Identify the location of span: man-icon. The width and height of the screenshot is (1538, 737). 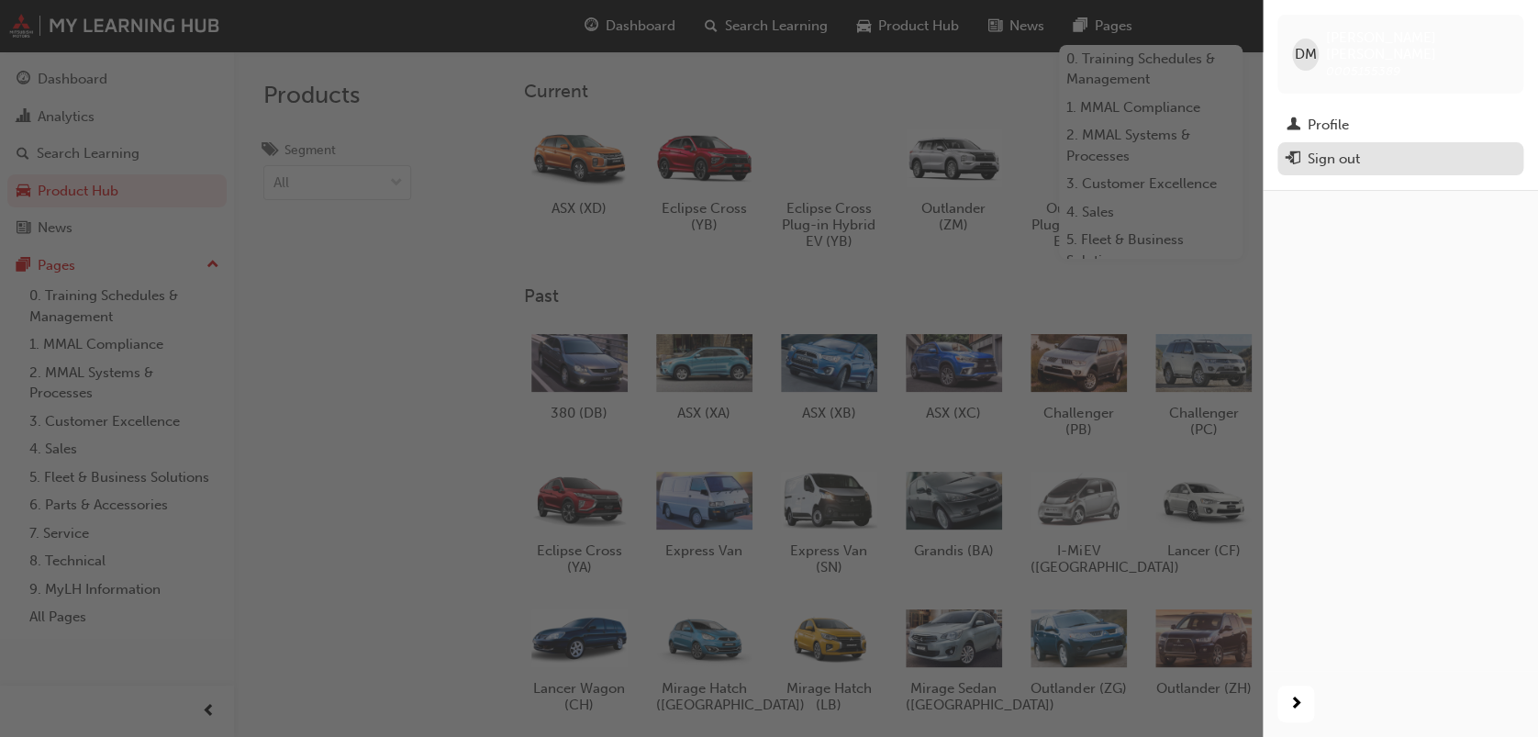
(1293, 126).